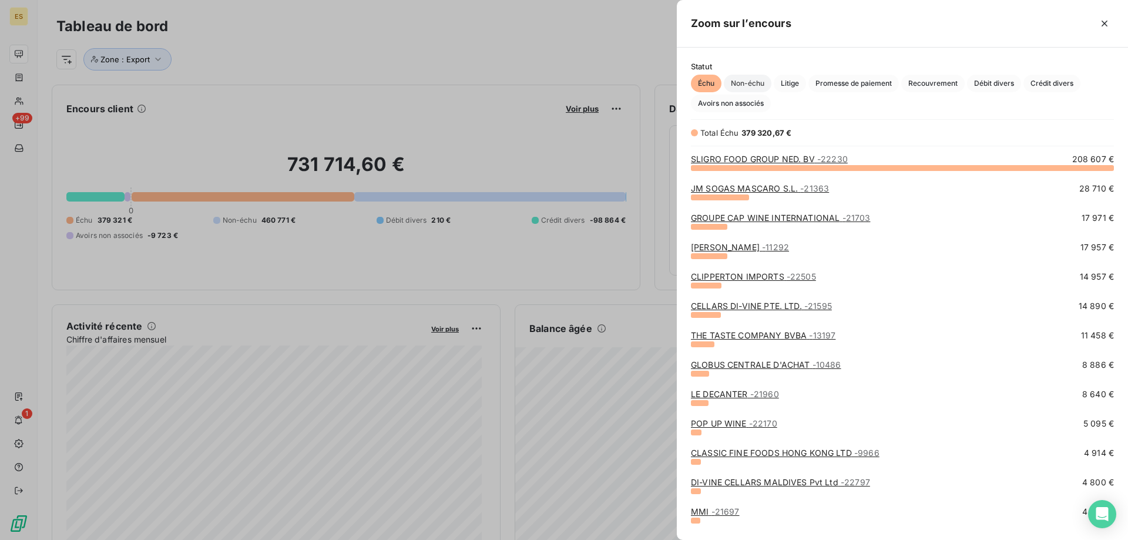  I want to click on span: 4 800 €, so click(1098, 482).